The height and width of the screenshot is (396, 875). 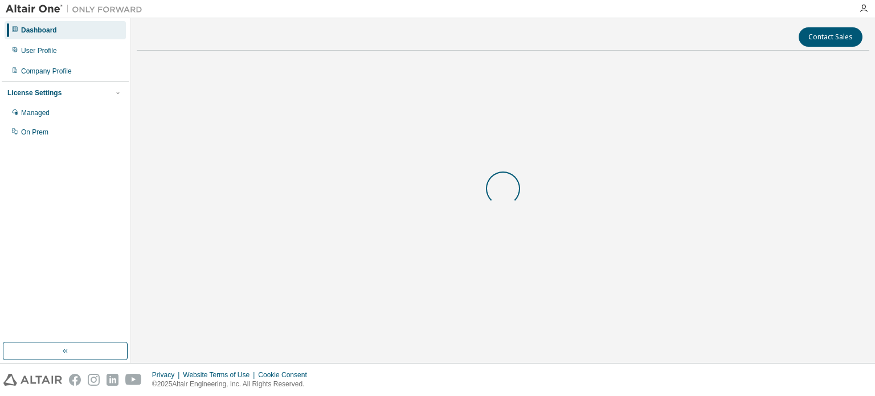 What do you see at coordinates (221, 375) in the screenshot?
I see `div: Website Terms of Use` at bounding box center [221, 375].